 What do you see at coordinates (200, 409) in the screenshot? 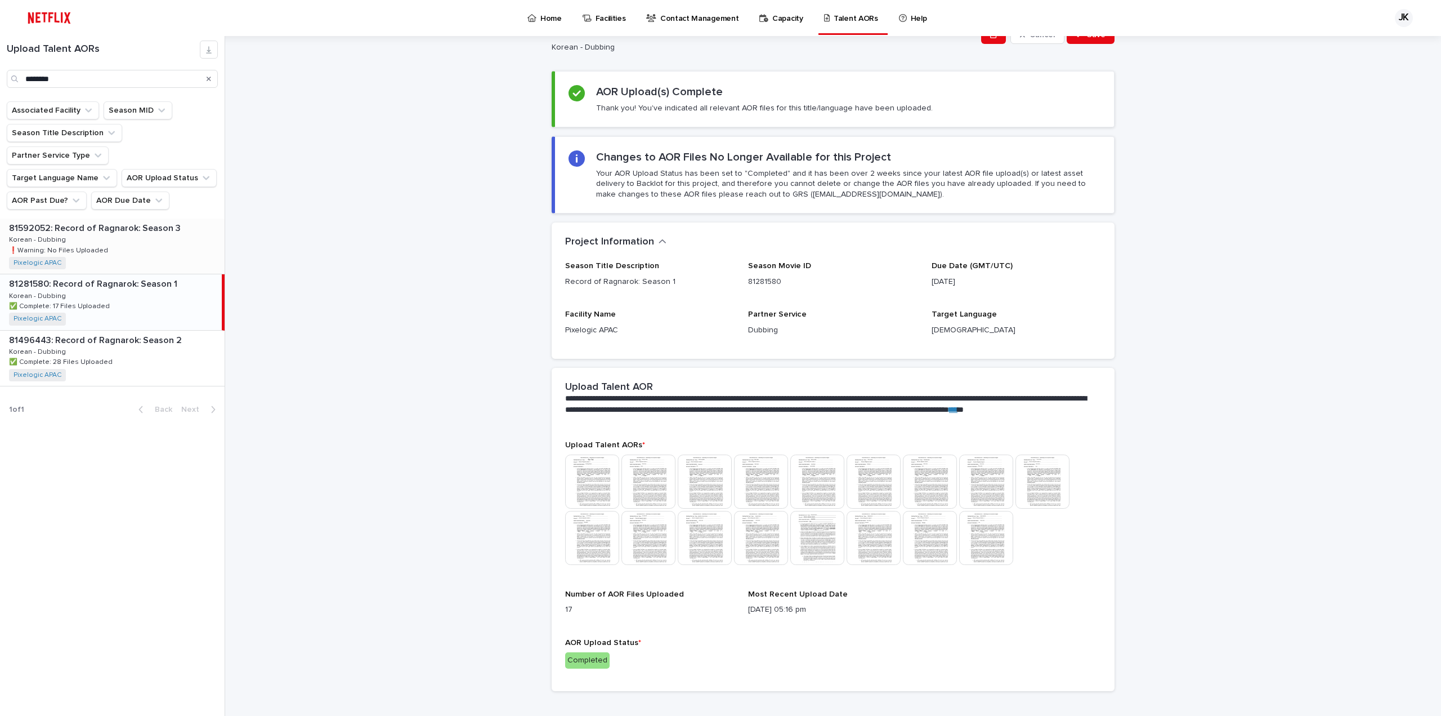
I see `button: Next` at bounding box center [200, 409].